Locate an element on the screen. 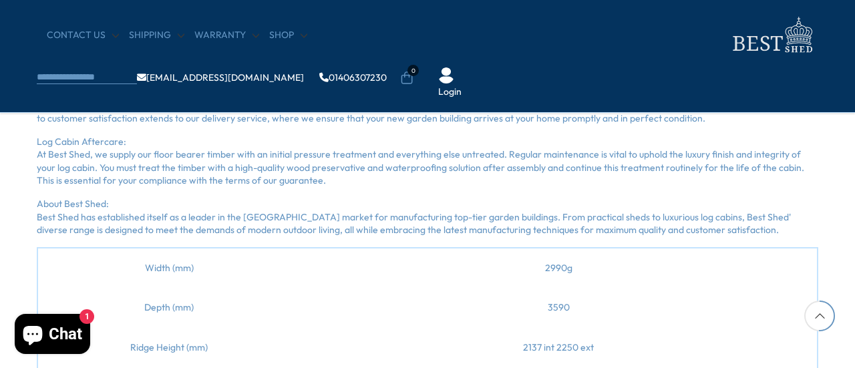  td: 2137 int 2250 ext is located at coordinates (559, 348).